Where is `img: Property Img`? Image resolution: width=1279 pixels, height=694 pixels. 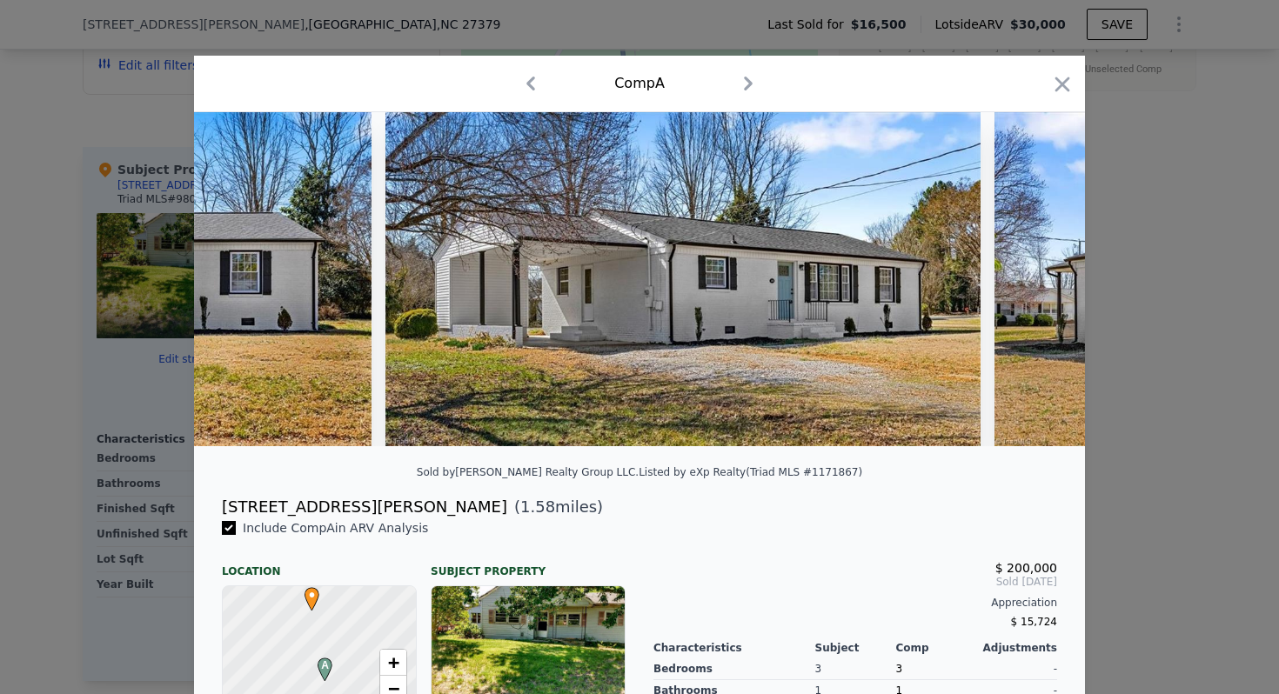
img: Property Img is located at coordinates (683, 279).